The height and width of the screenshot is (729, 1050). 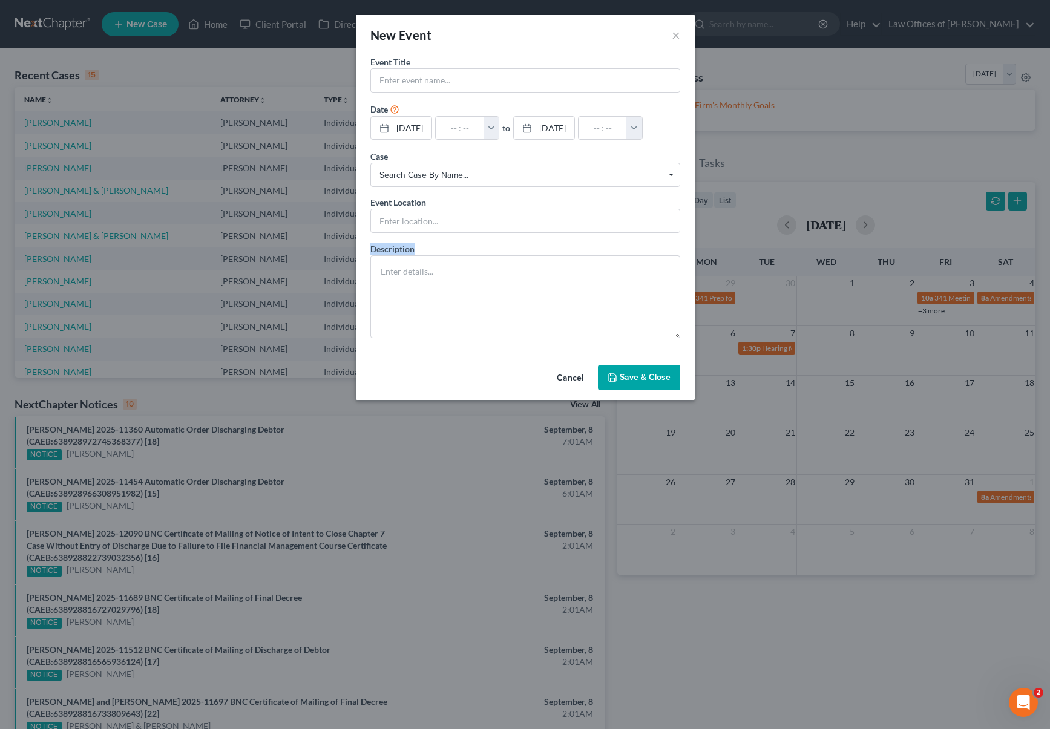 What do you see at coordinates (379, 109) in the screenshot?
I see `label: Date` at bounding box center [379, 109].